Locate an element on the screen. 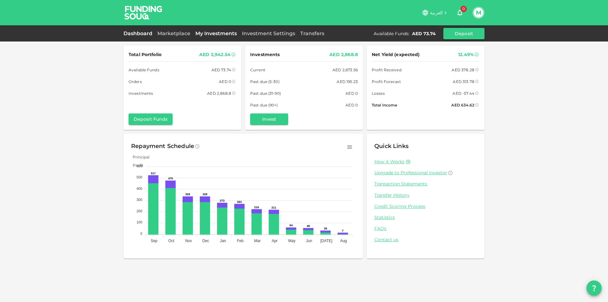  tspan: Dec is located at coordinates (206, 241).